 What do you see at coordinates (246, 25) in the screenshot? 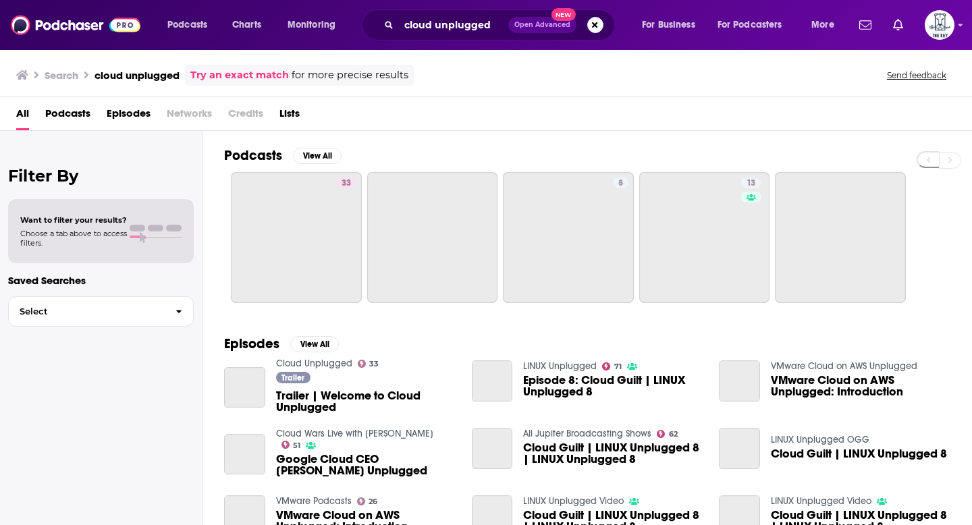
I see `span: Charts` at bounding box center [246, 25].